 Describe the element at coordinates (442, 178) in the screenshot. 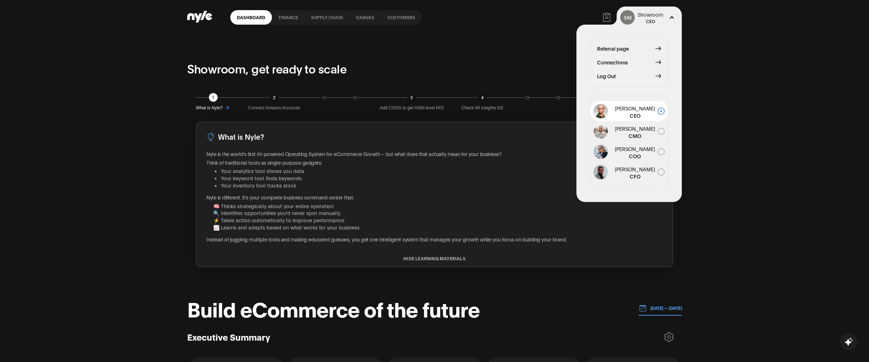

I see `li: Your keyword tool finds keywords` at that location.